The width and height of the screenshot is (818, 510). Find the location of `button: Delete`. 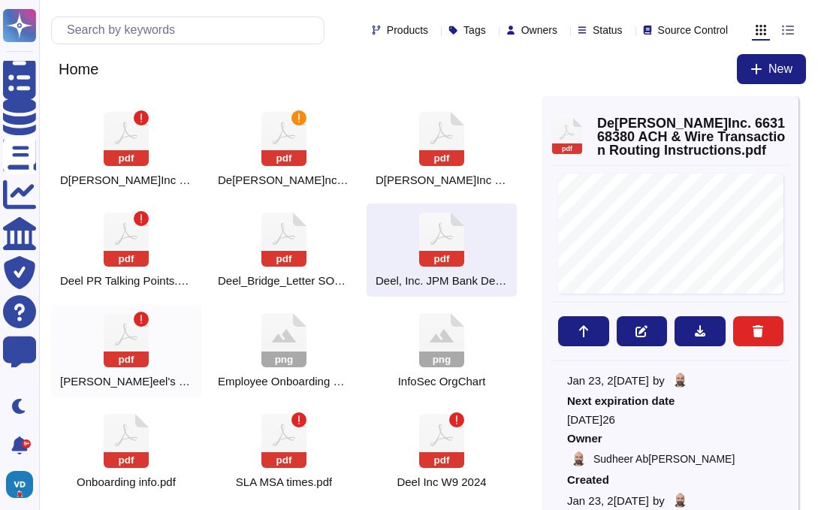

button: Delete is located at coordinates (759, 331).